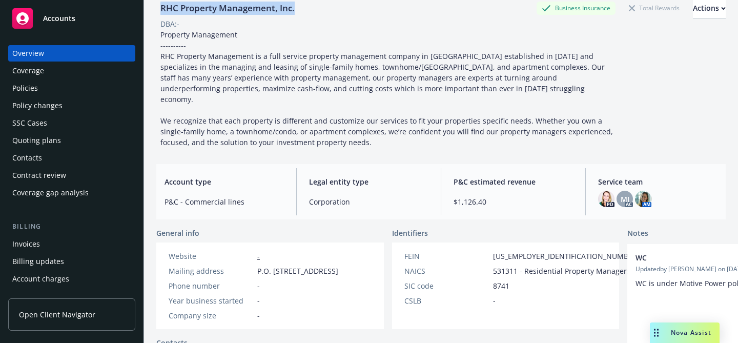  I want to click on span: 8741, so click(501, 285).